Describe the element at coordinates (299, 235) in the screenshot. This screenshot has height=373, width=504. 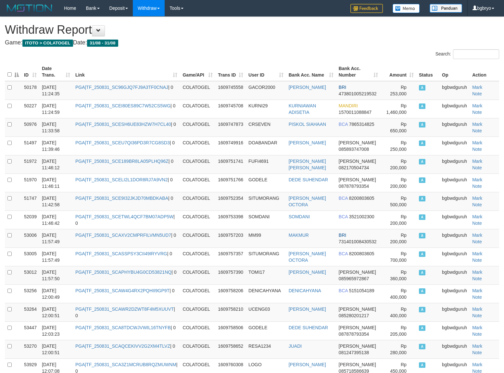
I see `a: MAKMUR` at that location.